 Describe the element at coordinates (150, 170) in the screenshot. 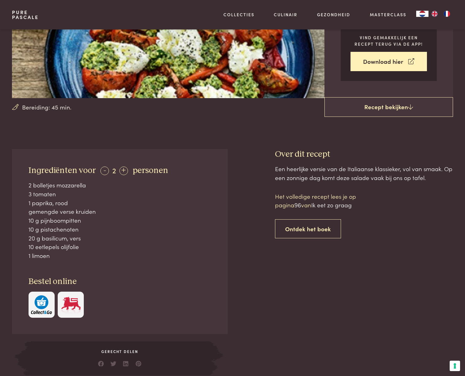

I see `span: personen` at that location.